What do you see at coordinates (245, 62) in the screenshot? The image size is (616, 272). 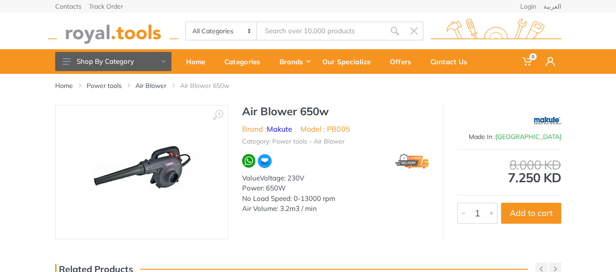 I see `a: Categories` at bounding box center [245, 62].